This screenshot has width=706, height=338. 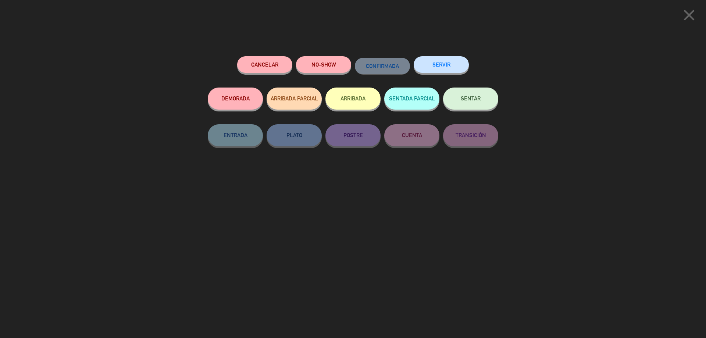 I want to click on i: close, so click(x=689, y=15).